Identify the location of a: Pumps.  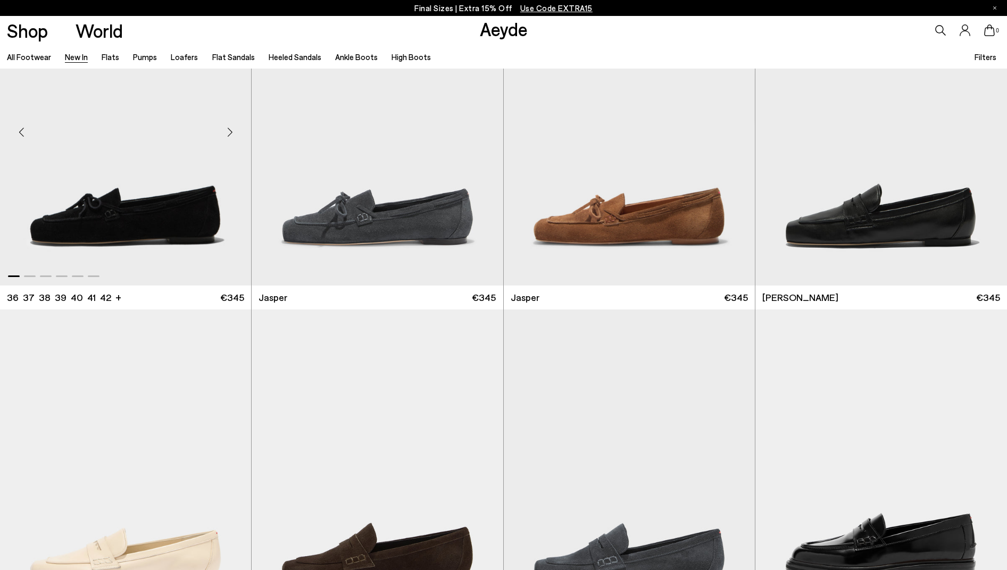
(145, 57).